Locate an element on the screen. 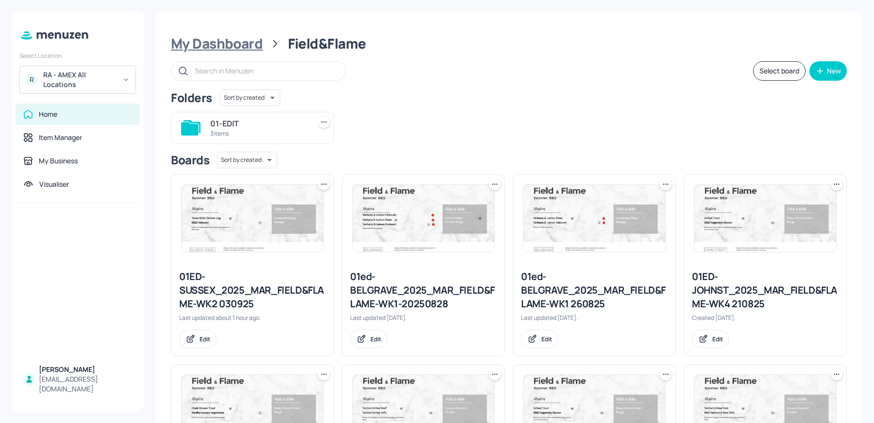 The image size is (874, 423). div: Visualiser is located at coordinates (54, 184).